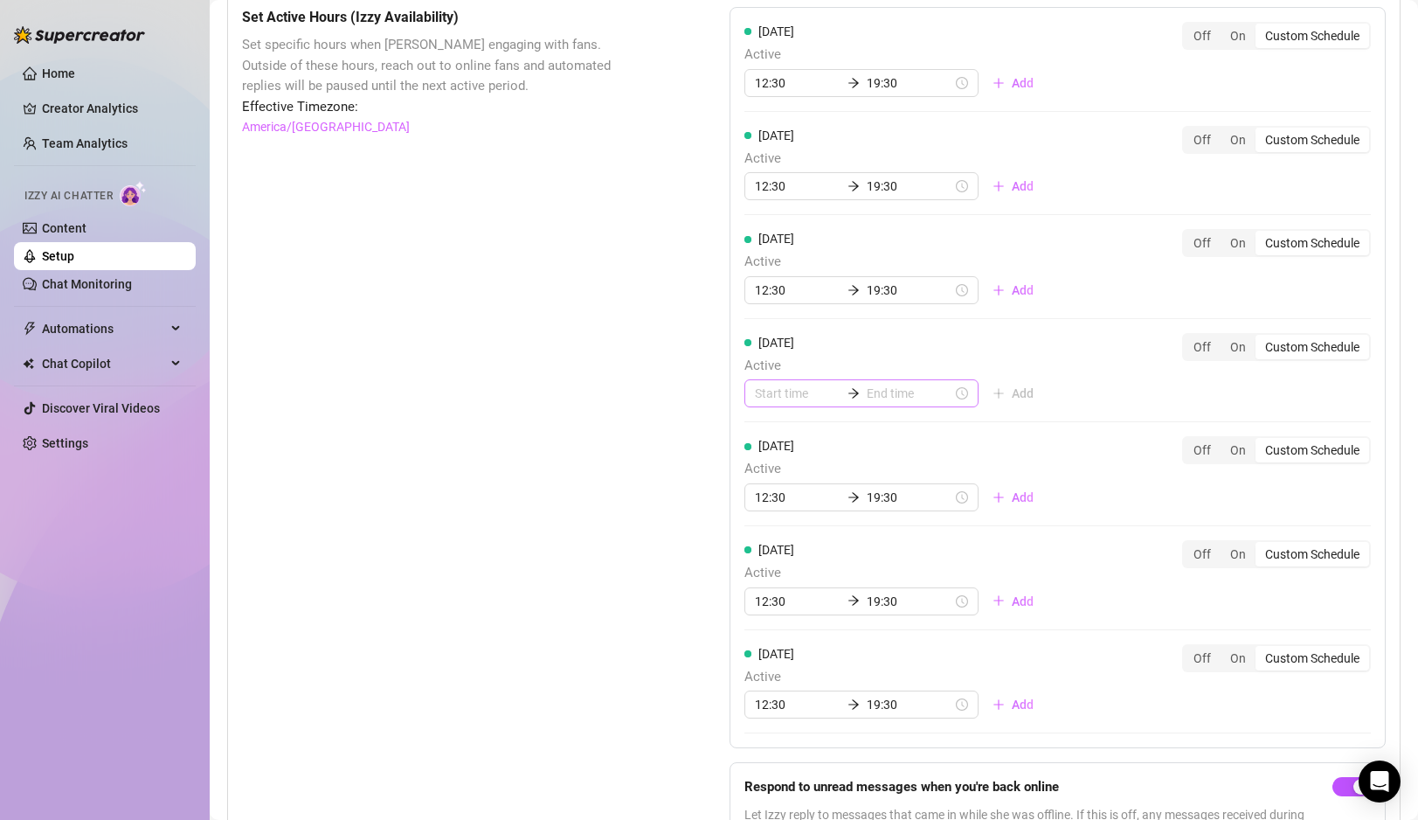 The width and height of the screenshot is (1418, 820). What do you see at coordinates (85, 143) in the screenshot?
I see `a: Team Analytics` at bounding box center [85, 143].